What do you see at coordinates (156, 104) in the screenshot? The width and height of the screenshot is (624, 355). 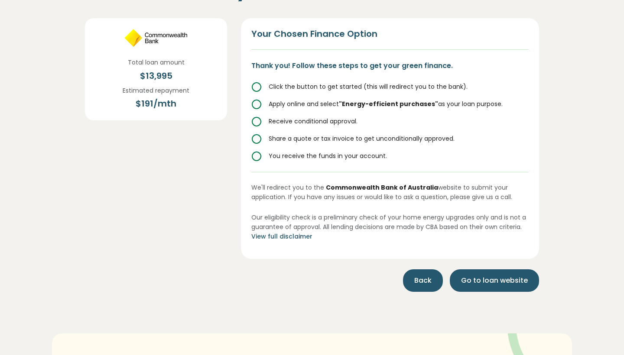 I see `div: $ 191 /mth` at bounding box center [156, 104].